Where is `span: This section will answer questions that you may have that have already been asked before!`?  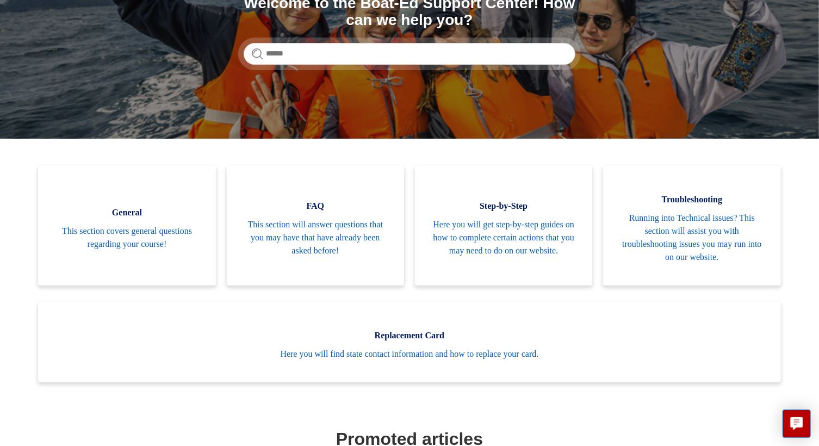
span: This section will answer questions that you may have that have already been asked before! is located at coordinates (315, 238).